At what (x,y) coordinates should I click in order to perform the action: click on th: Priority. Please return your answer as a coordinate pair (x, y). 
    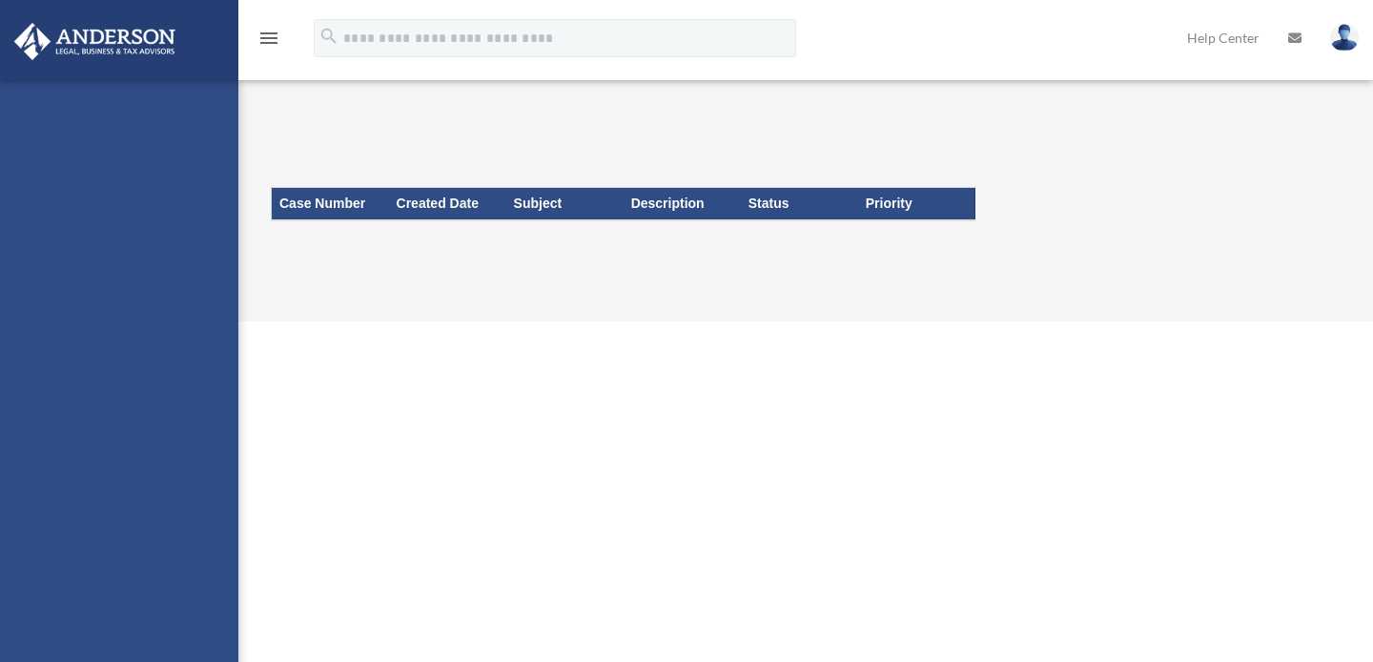
    Looking at the image, I should click on (916, 204).